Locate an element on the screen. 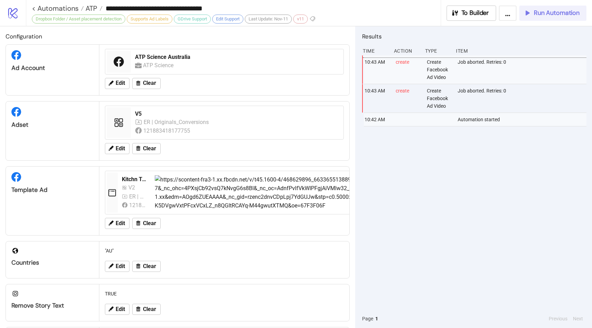 Image resolution: width=592 pixels, height=328 pixels. div: Remove Story Text is located at coordinates (52, 306).